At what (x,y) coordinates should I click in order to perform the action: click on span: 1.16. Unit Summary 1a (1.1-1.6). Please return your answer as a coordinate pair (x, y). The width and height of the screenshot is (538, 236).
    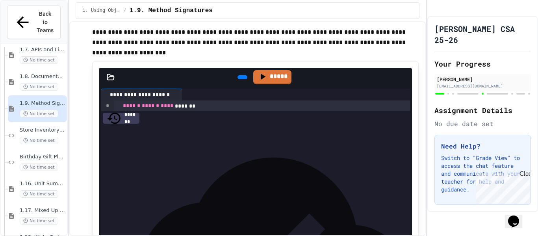
    Looking at the image, I should click on (43, 184).